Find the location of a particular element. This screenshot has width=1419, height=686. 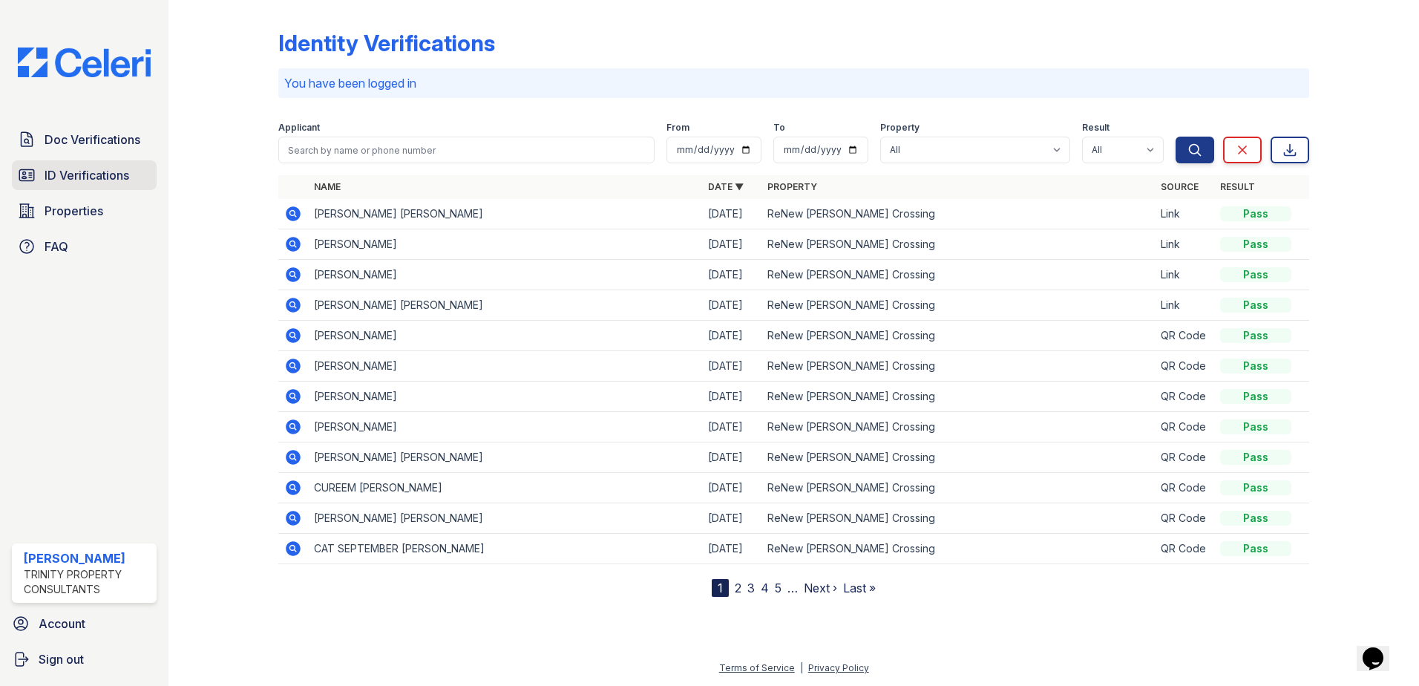

a: FAQ is located at coordinates (84, 246).